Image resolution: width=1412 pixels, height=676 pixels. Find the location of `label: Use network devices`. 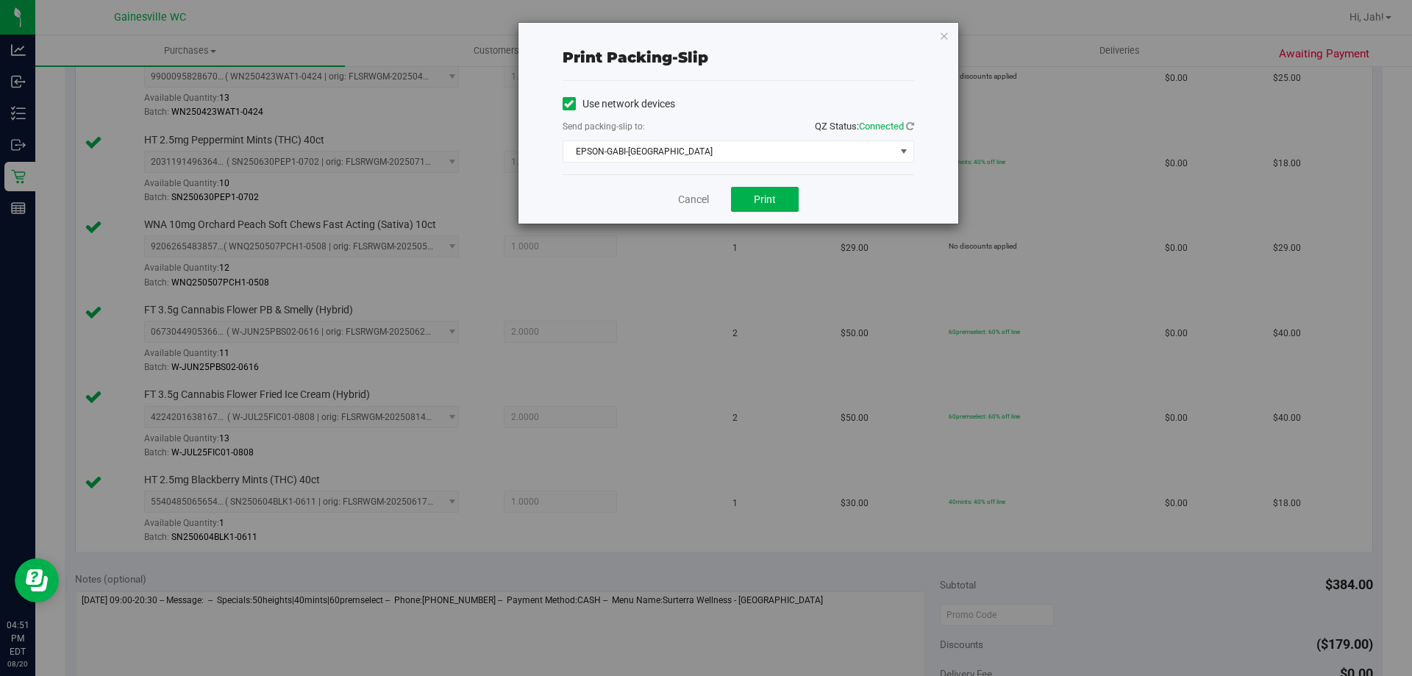

label: Use network devices is located at coordinates (618, 104).